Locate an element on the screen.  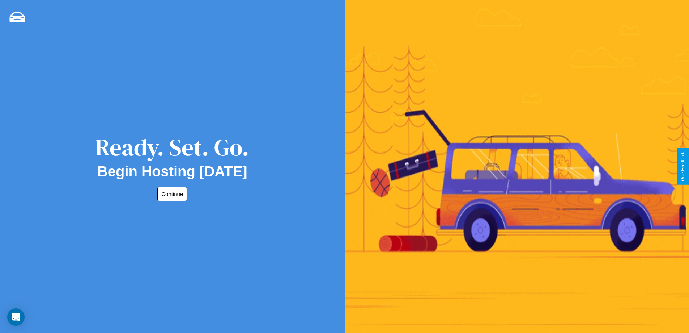
div: Open Intercom Messenger is located at coordinates (16, 317).